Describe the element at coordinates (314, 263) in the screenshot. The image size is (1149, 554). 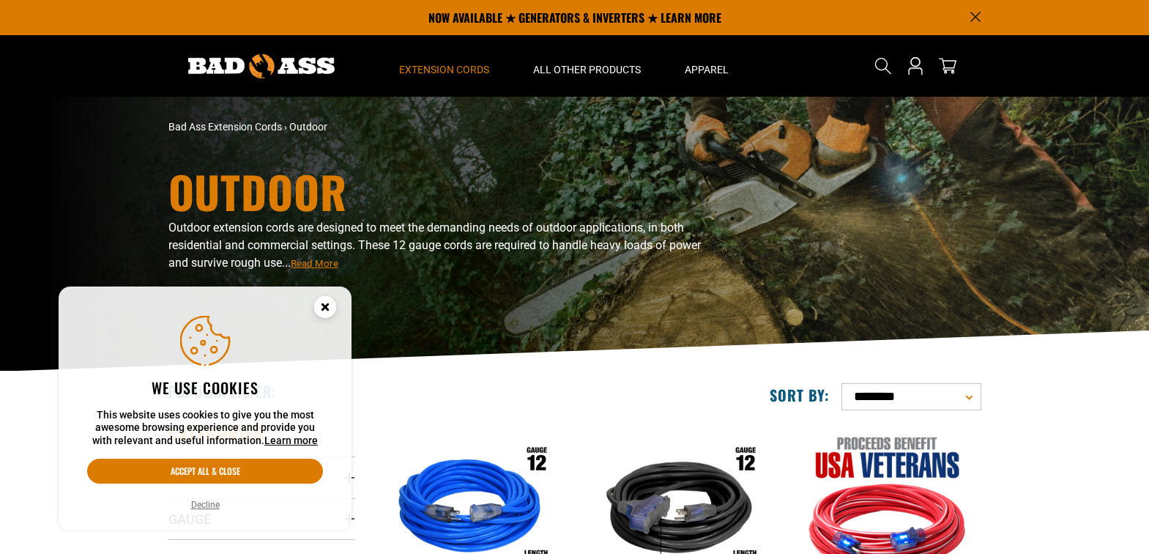
I see `span: Read More` at that location.